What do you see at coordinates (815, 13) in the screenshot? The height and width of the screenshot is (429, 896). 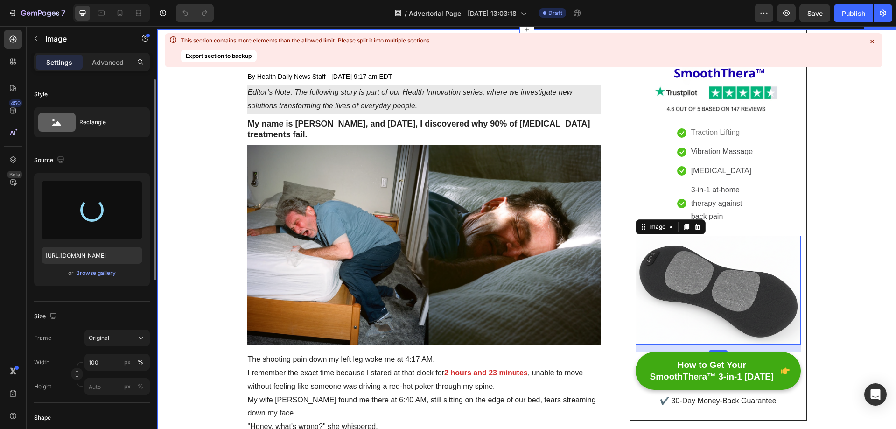 I see `span: Save` at bounding box center [815, 13].